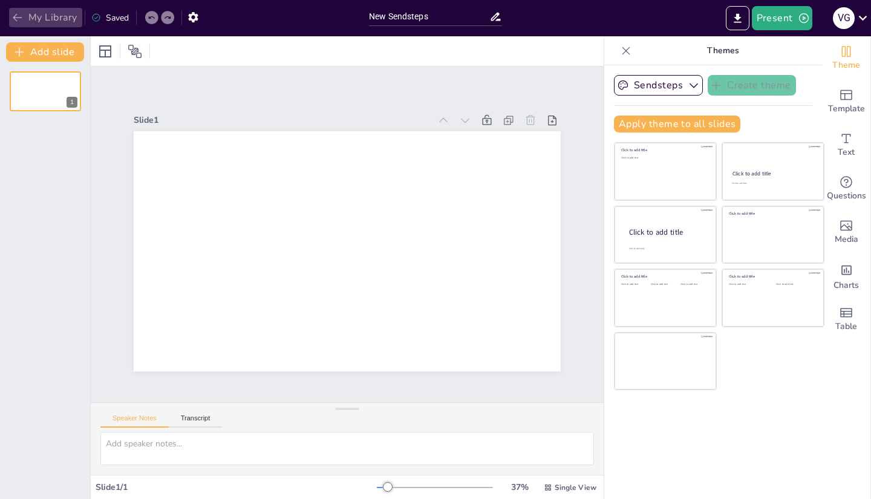 This screenshot has width=871, height=499. I want to click on span: Questions, so click(846, 196).